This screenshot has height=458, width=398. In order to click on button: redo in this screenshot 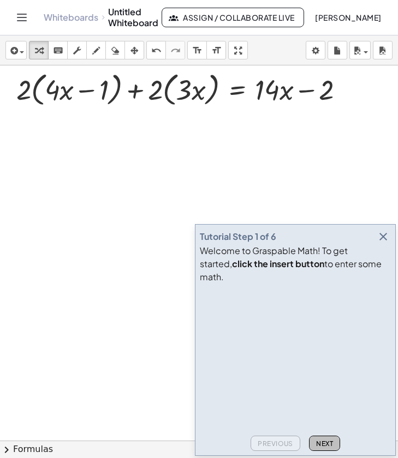, I will do `click(175, 50)`.